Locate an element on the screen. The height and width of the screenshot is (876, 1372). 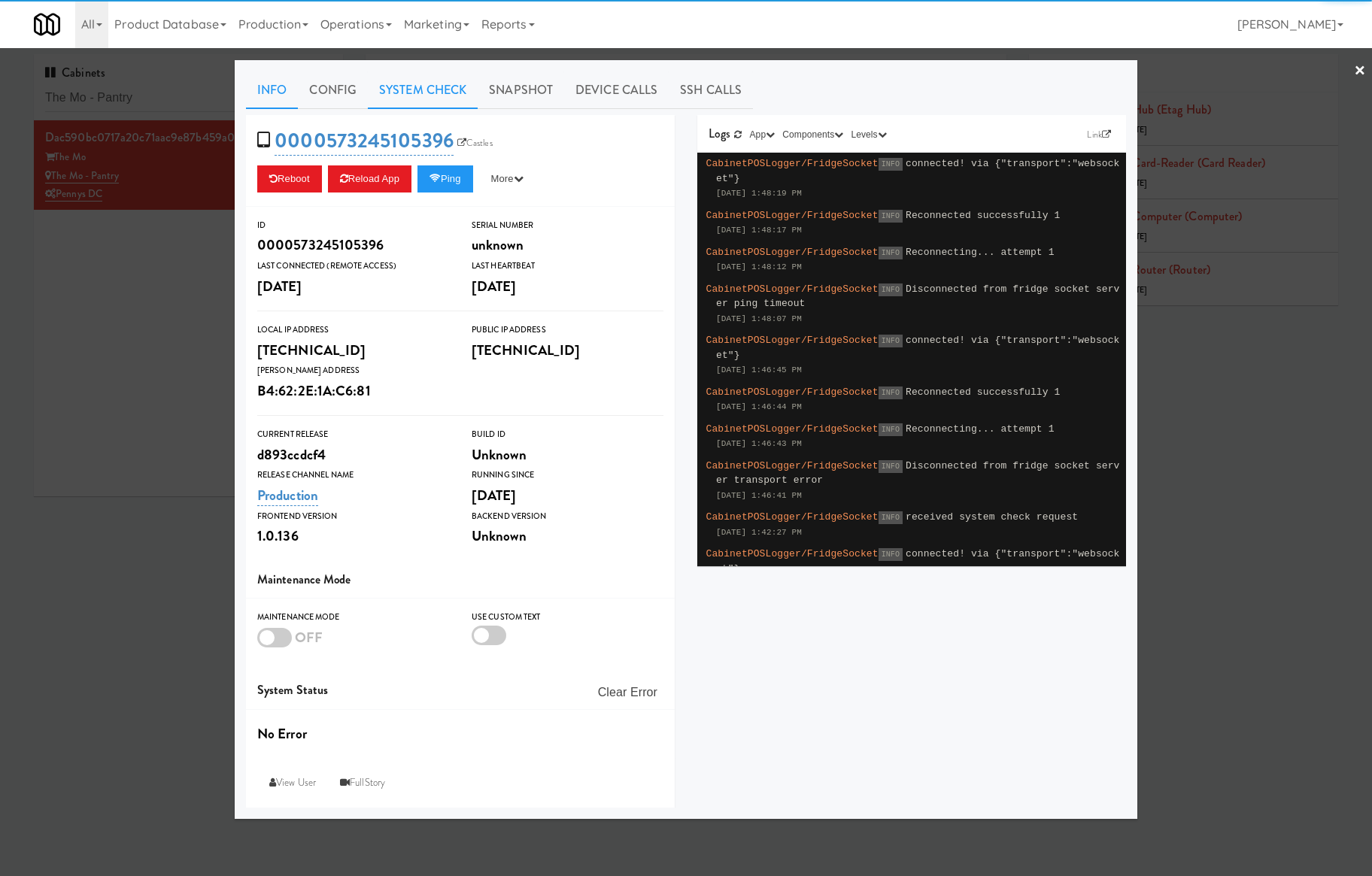
div: Serial Number is located at coordinates (567, 226).